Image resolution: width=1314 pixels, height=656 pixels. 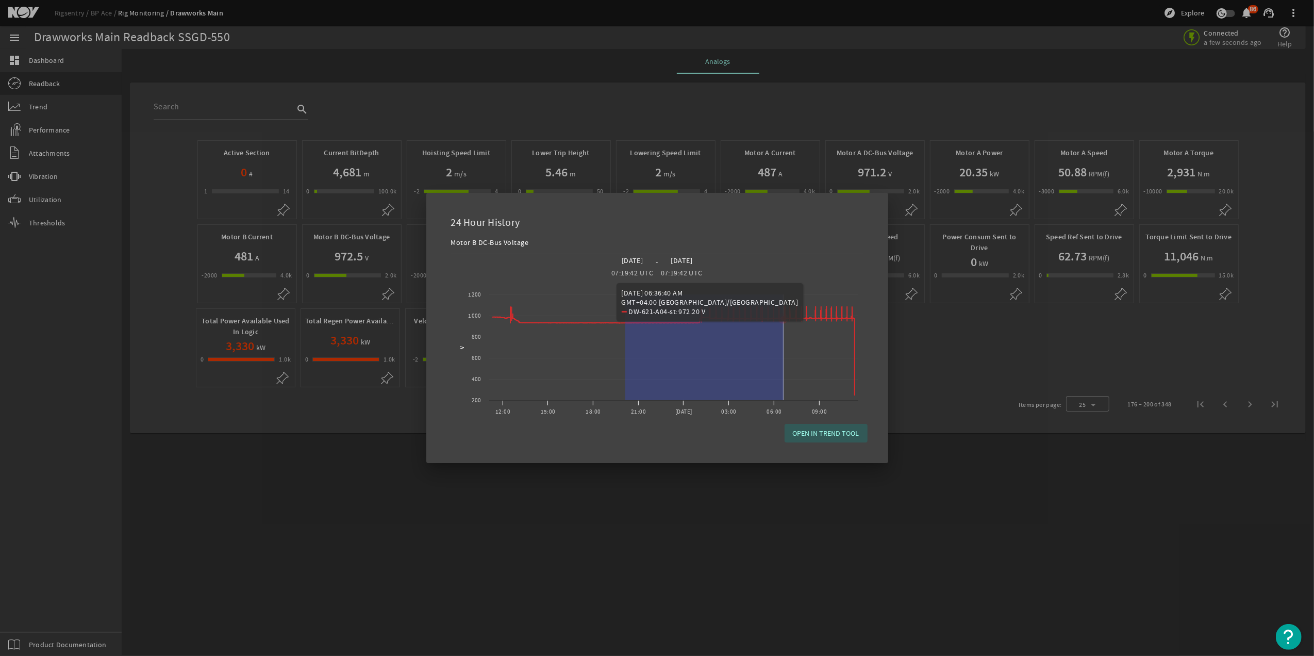 What do you see at coordinates (1288, 636) in the screenshot?
I see `button: Open Resource Center` at bounding box center [1288, 636].